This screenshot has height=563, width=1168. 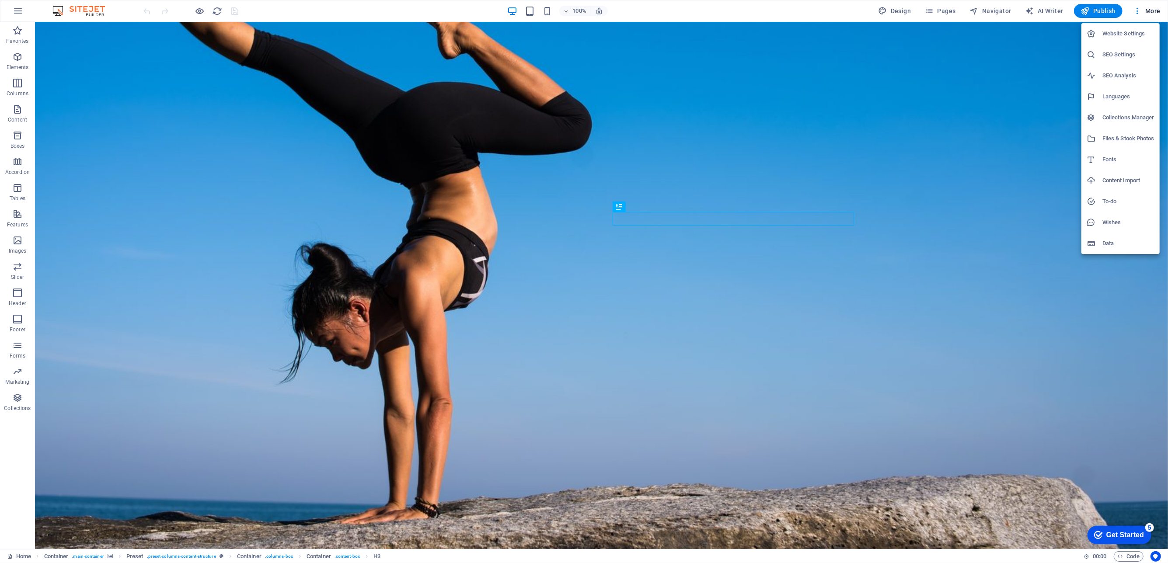 What do you see at coordinates (1128, 223) in the screenshot?
I see `h6: Wishes` at bounding box center [1128, 223].